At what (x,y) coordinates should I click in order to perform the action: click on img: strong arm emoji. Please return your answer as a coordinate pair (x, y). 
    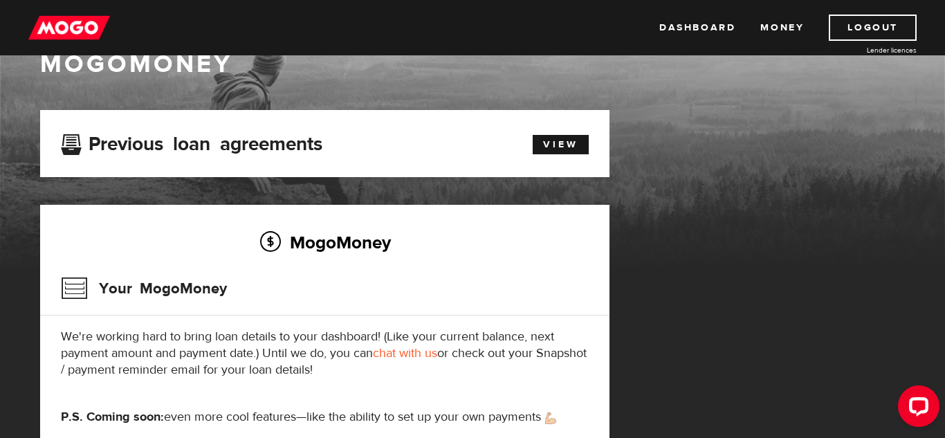
    Looking at the image, I should click on (551, 418).